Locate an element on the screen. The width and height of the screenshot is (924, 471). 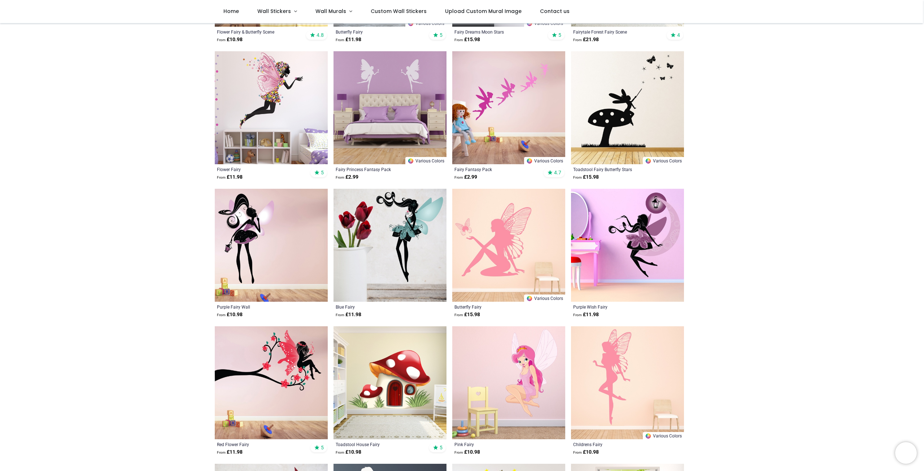
div: Childrens Fairy is located at coordinates (616, 444).